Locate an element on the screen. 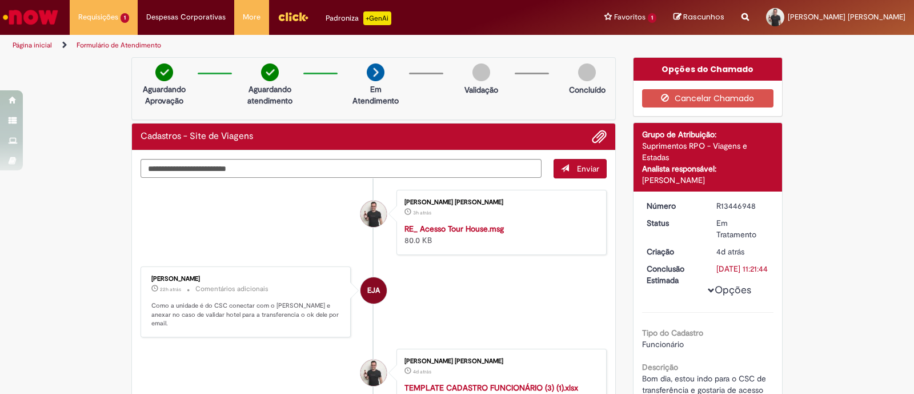  a: TEMPLATE CADASTRO FUNCIONÁRIO (3) (1).xlsx is located at coordinates (491, 387).